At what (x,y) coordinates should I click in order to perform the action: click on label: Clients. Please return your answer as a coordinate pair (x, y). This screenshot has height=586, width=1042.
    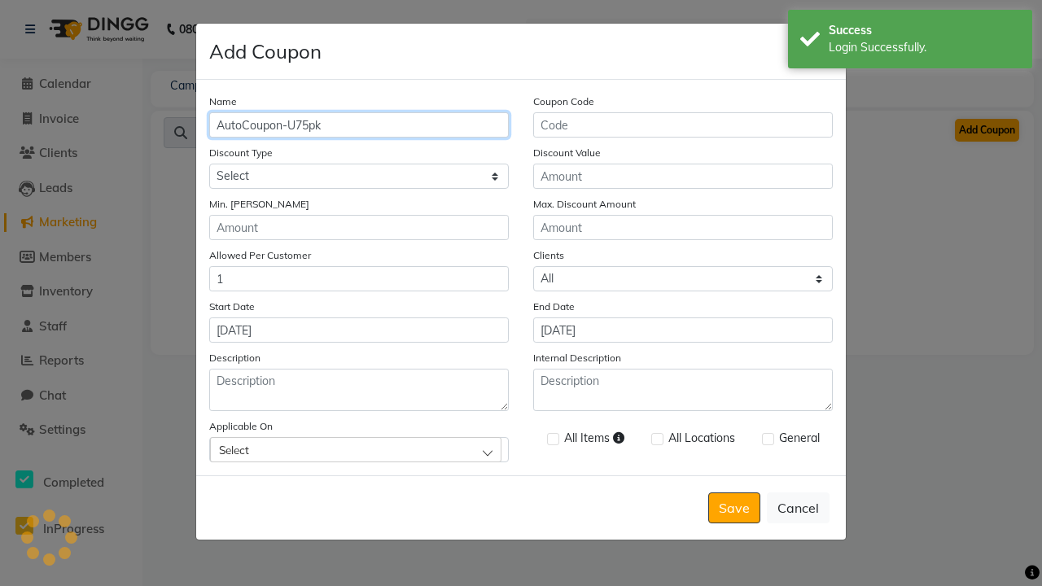
    Looking at the image, I should click on (549, 256).